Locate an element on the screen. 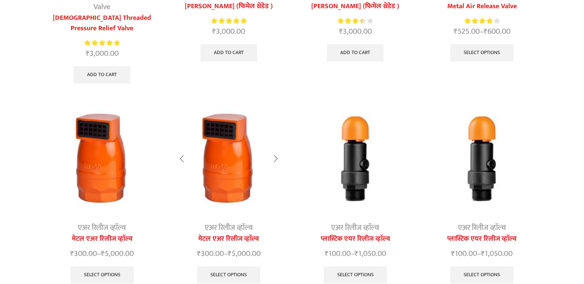  div: Rated 4.14 out of 5 is located at coordinates (482, 21).